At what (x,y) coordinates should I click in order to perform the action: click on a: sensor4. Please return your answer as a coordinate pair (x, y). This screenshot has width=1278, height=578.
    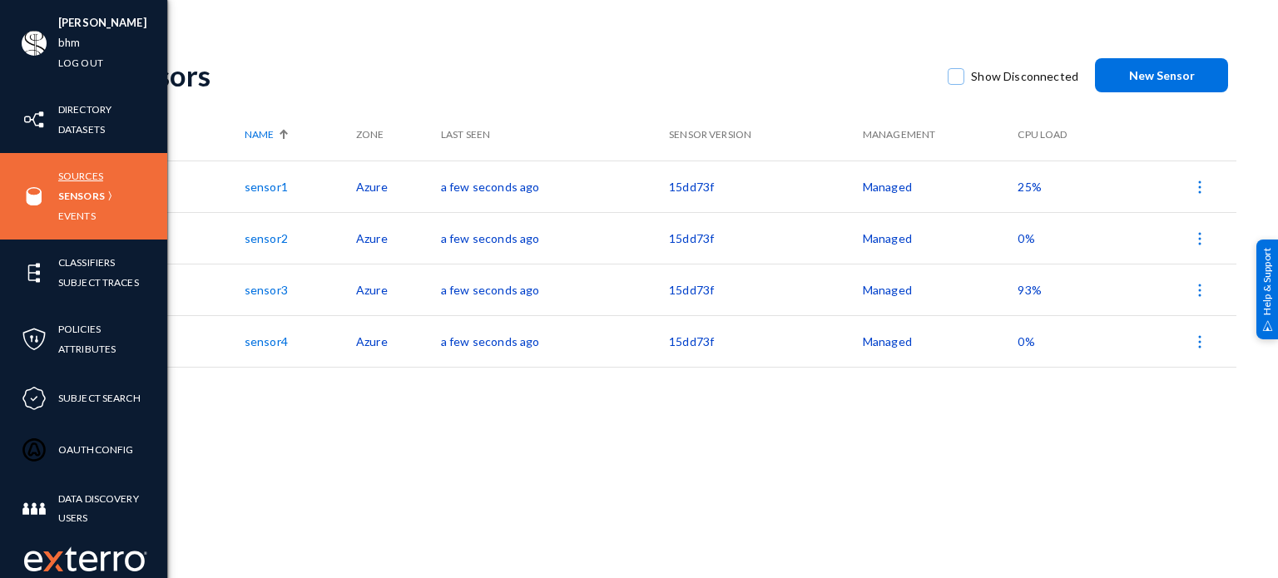
    Looking at the image, I should click on (266, 341).